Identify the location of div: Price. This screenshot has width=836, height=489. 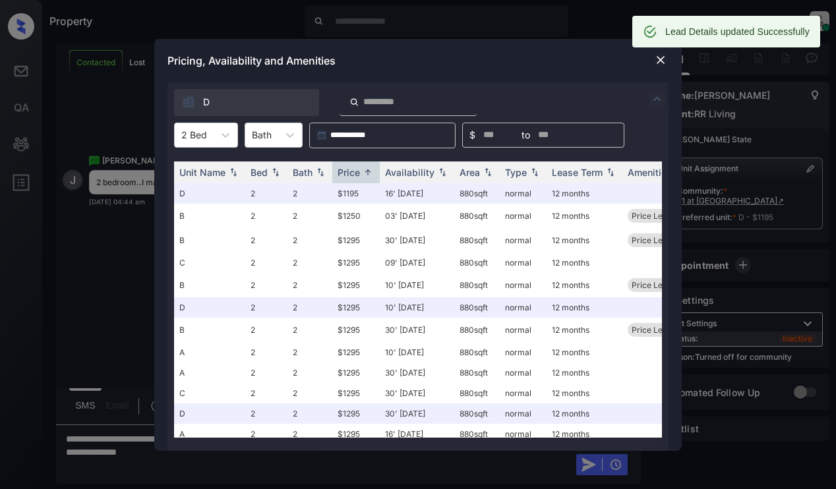
(349, 172).